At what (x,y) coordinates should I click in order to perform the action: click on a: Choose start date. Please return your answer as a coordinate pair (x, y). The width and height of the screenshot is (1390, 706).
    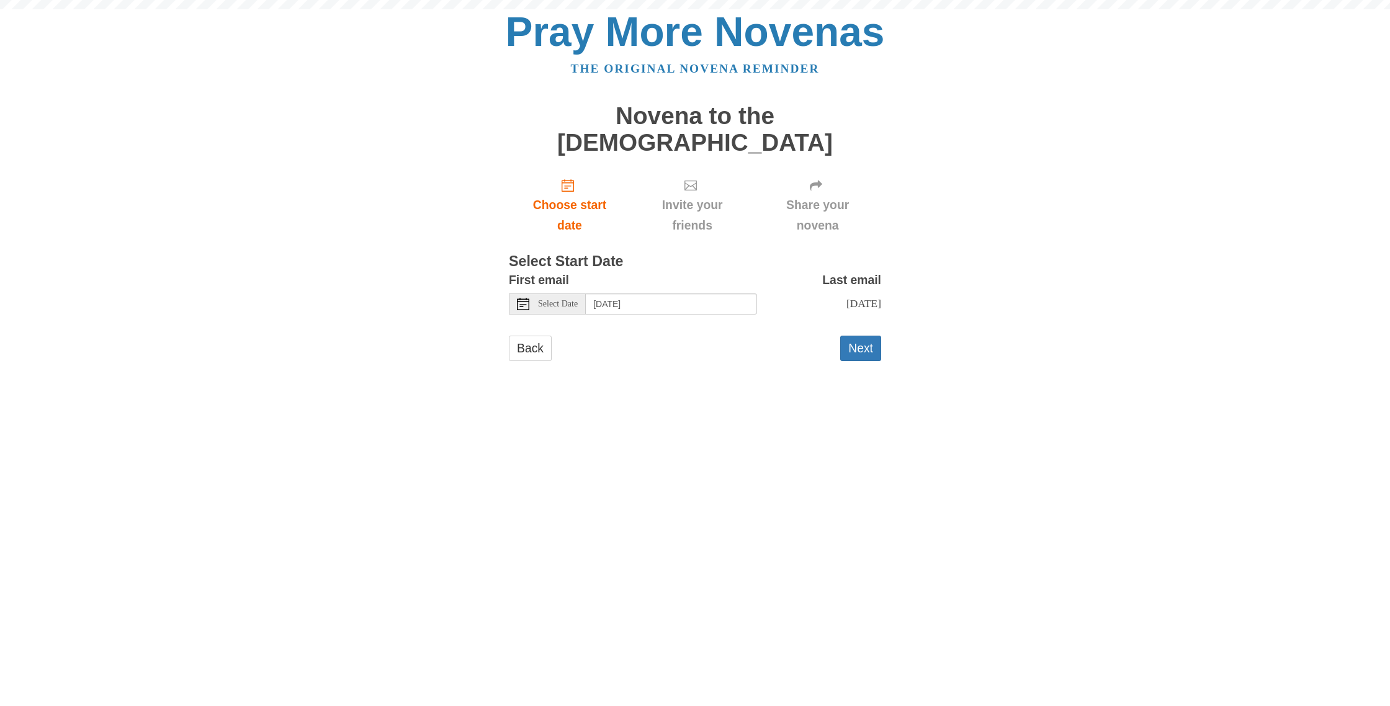
    Looking at the image, I should click on (570, 205).